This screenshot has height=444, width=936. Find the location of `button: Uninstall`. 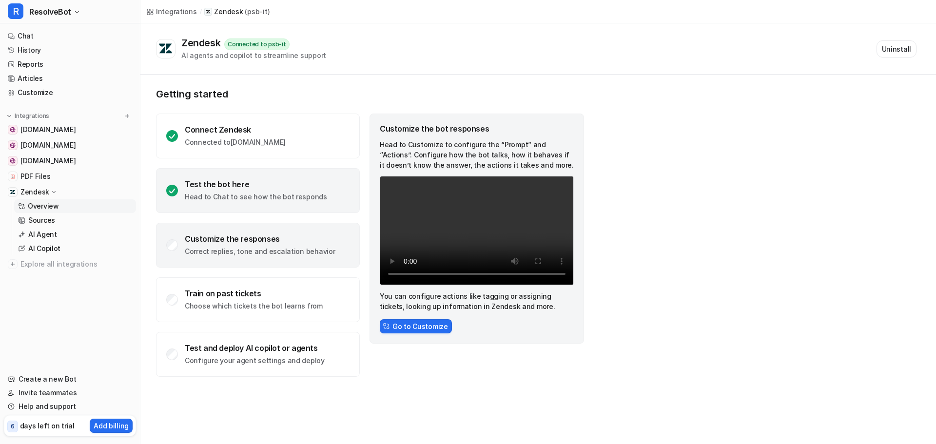

button: Uninstall is located at coordinates (897, 49).